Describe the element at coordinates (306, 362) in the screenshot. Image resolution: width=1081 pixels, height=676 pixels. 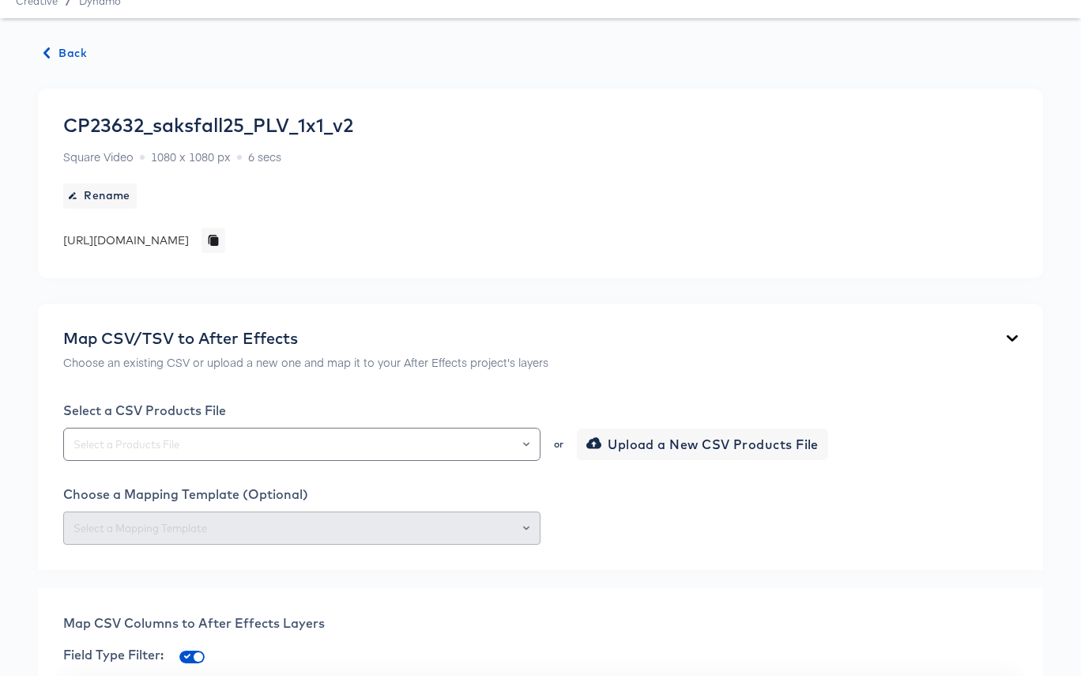
I see `p: Choose an existing CSV or upload a new one and map it to your After Effects project's layers` at that location.